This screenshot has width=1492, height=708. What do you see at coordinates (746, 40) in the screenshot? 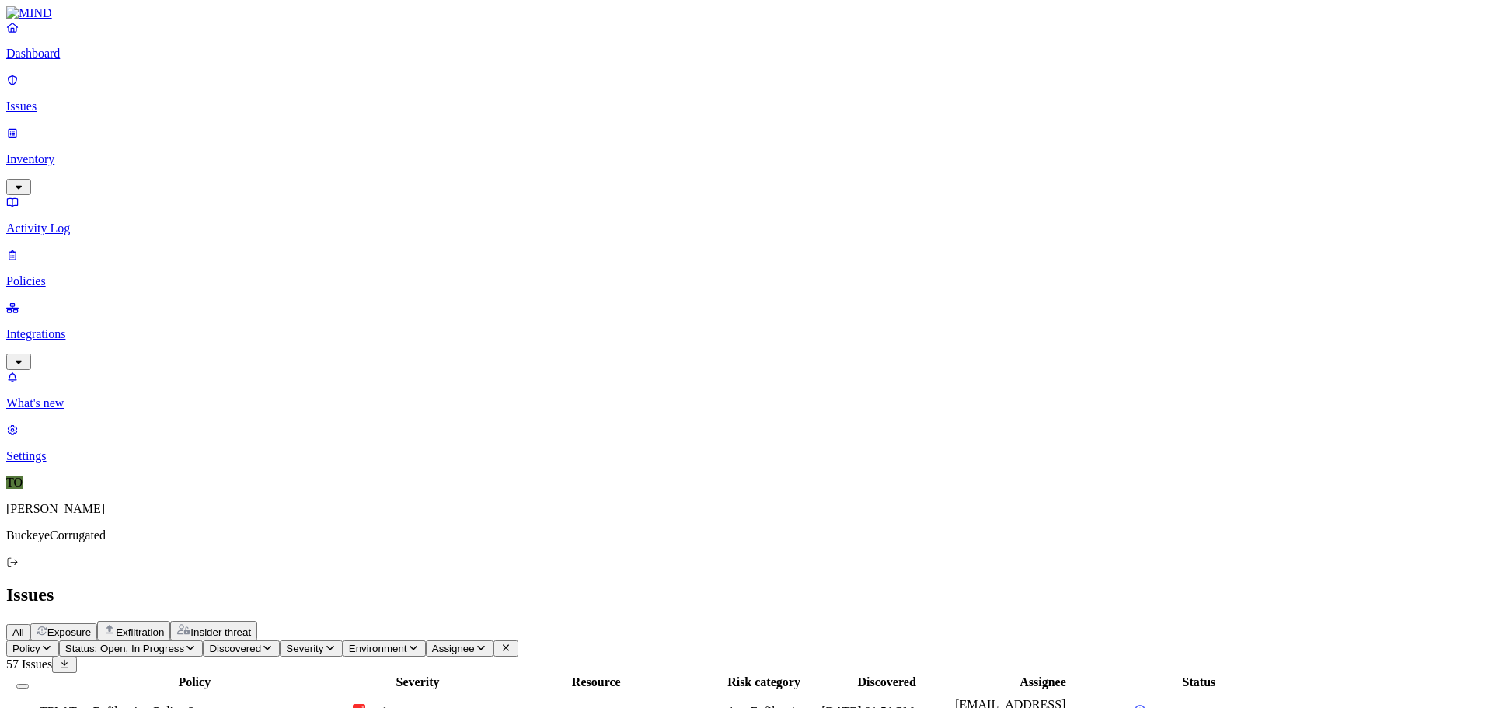
I see `a: Dashboard` at bounding box center [746, 40].